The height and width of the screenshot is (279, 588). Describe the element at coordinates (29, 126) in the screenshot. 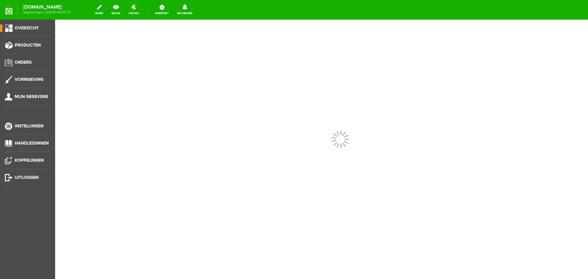

I see `span: Instellingen` at that location.